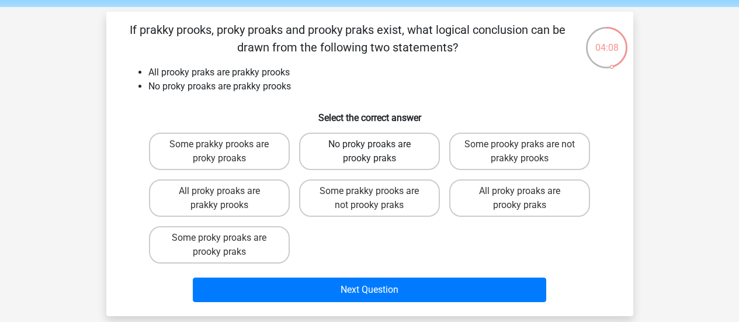 This screenshot has height=322, width=739. I want to click on li: All prooky praks are prakky prooks, so click(382, 72).